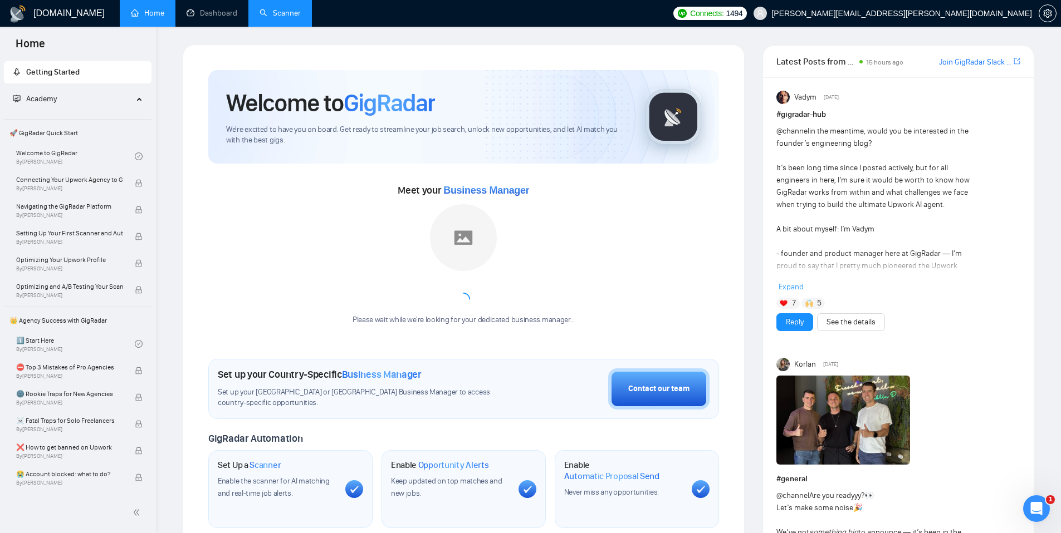 The width and height of the screenshot is (1061, 533). I want to click on span: ☠️ Fatal Traps for Solo Freelancers, so click(70, 421).